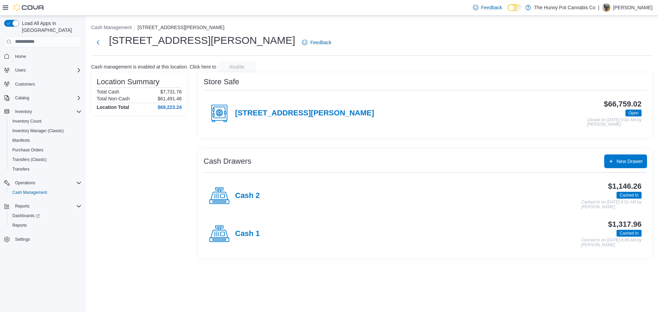  What do you see at coordinates (113, 107) in the screenshot?
I see `h4: Location Total` at bounding box center [113, 107].